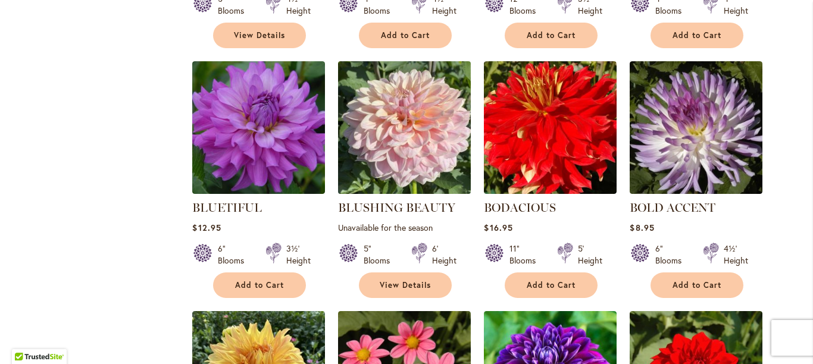 The image size is (813, 364). What do you see at coordinates (550, 127) in the screenshot?
I see `img: BODACIOUS` at bounding box center [550, 127].